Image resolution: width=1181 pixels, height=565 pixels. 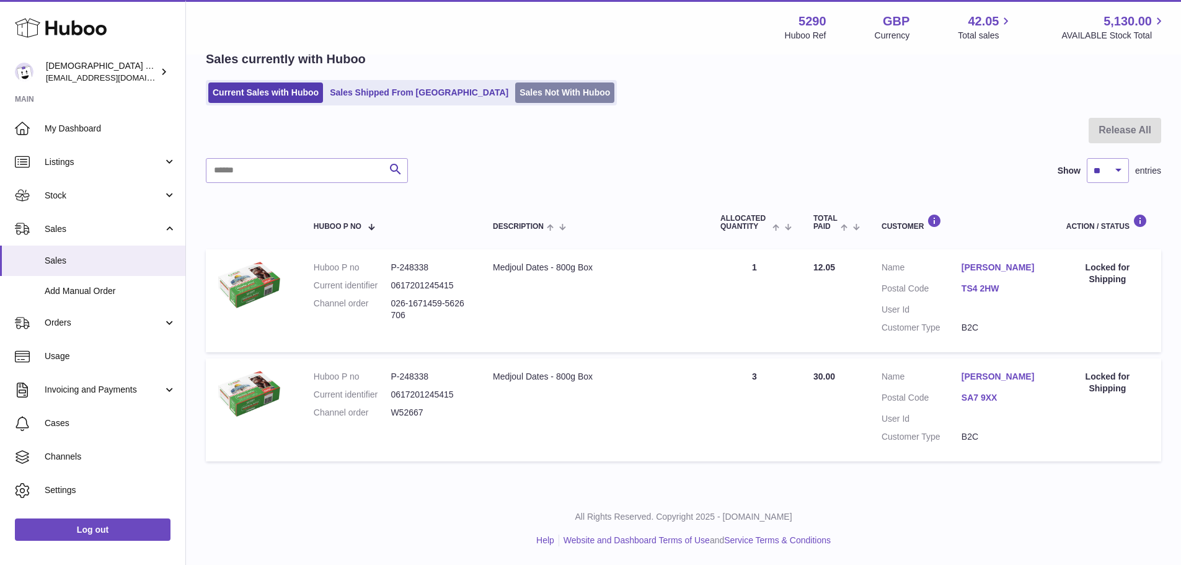 I want to click on label: Show, so click(x=1069, y=170).